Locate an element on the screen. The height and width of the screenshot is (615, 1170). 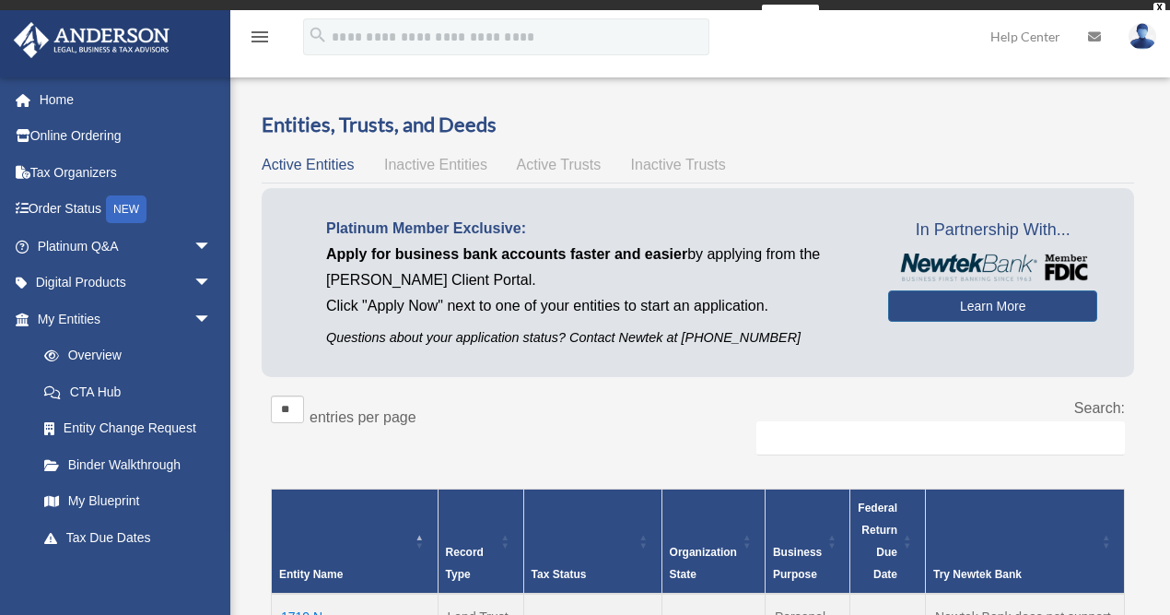
p: Click "Apply Now" next to one of your entities to start an application. is located at coordinates (593, 306).